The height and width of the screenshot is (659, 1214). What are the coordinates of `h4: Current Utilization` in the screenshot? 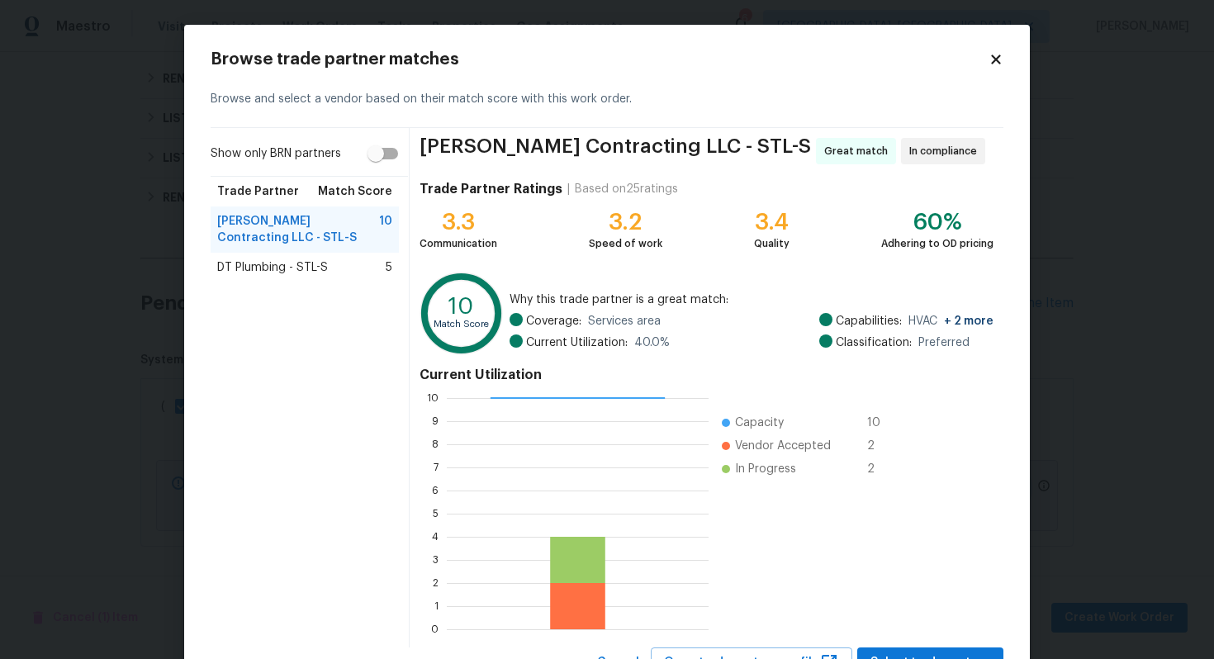 It's located at (706, 375).